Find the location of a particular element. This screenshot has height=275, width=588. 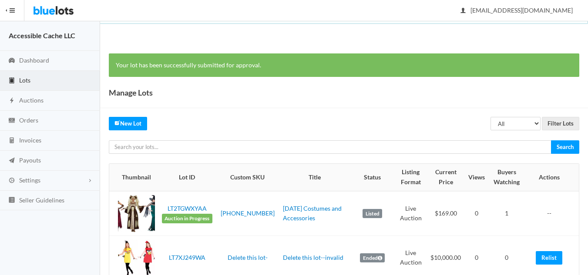

th: Buyers Watching is located at coordinates (506, 177).